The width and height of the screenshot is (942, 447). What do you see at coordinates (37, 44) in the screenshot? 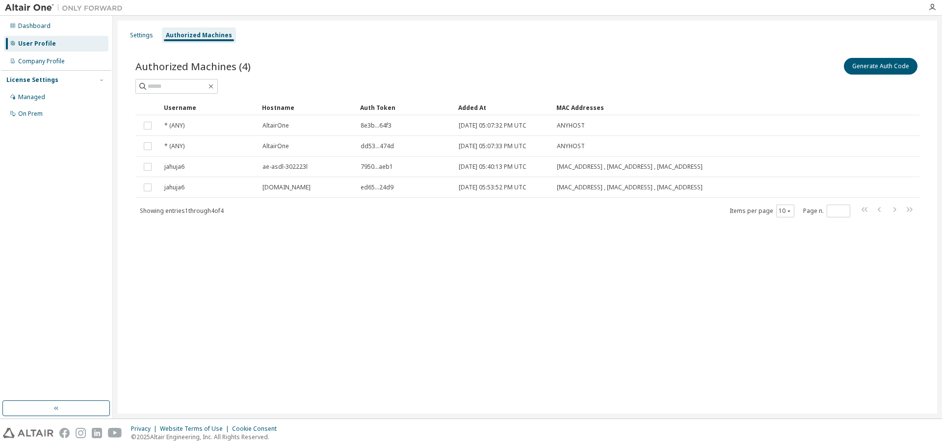
I see `div: User Profile` at bounding box center [37, 44].